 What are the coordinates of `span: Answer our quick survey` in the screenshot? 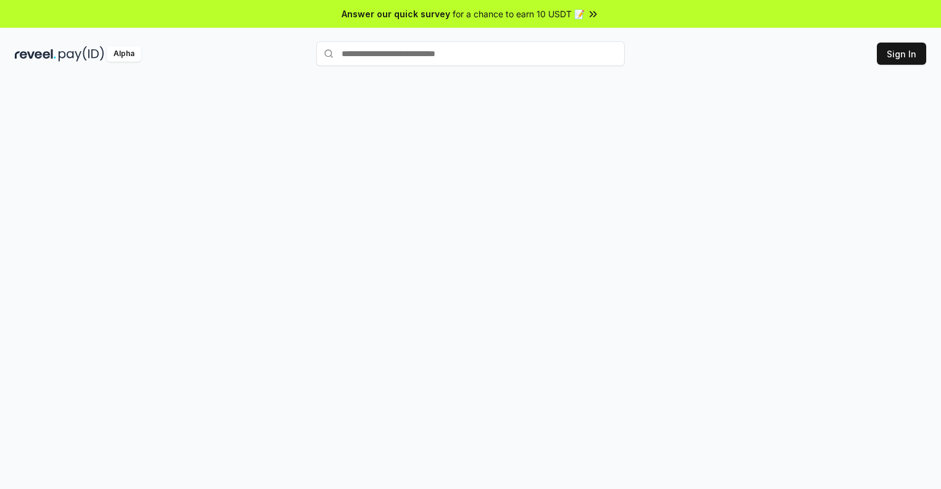 It's located at (396, 14).